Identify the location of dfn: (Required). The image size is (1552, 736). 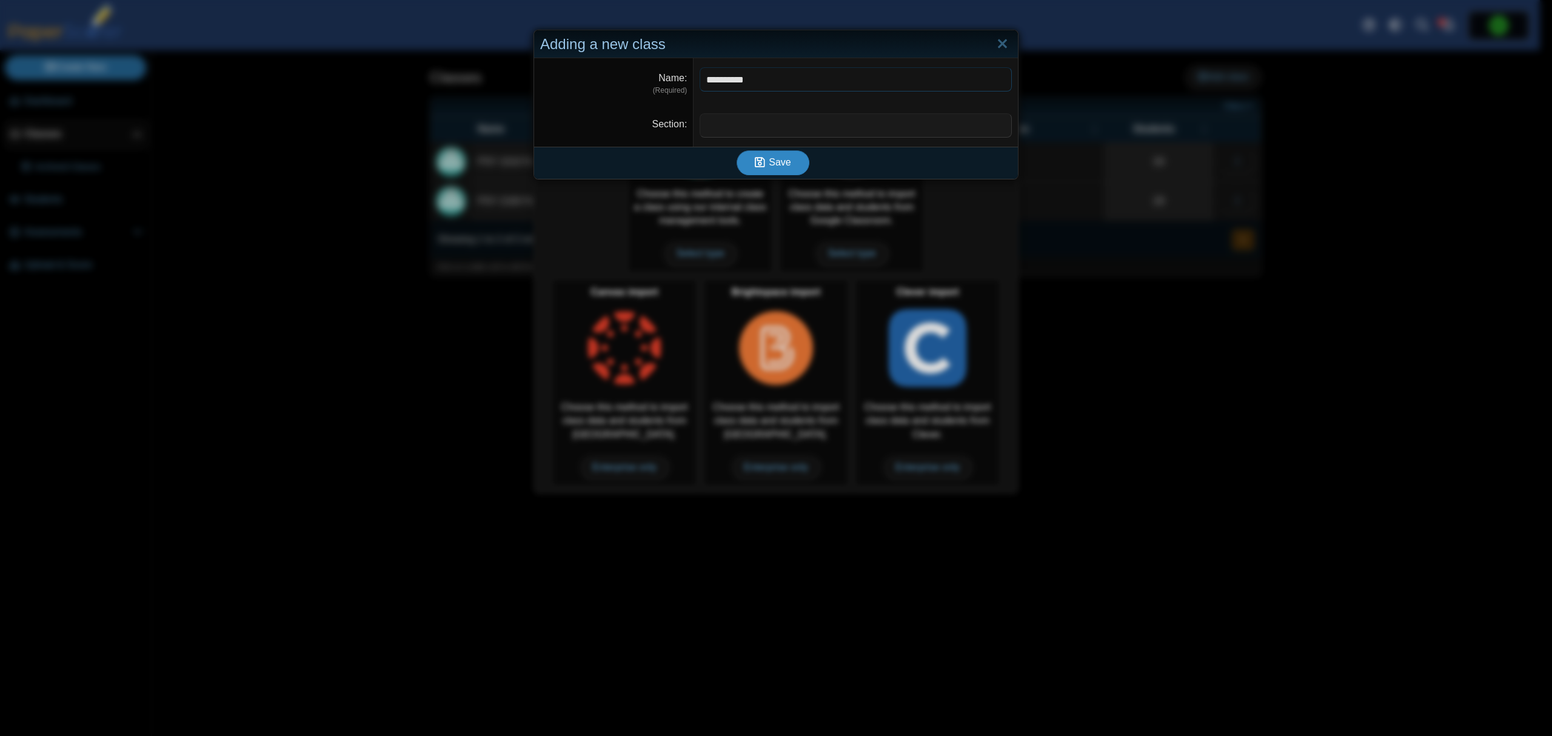
(614, 90).